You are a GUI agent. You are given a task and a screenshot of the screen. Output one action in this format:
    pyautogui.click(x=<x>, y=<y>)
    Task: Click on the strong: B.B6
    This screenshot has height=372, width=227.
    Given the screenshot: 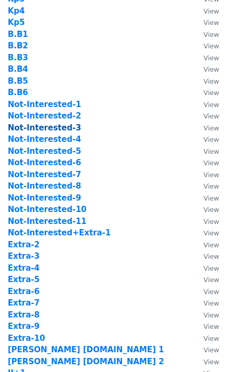 What is the action you would take?
    pyautogui.click(x=18, y=92)
    